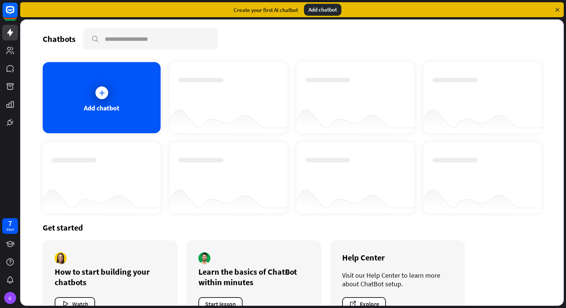  What do you see at coordinates (48, 46) in the screenshot?
I see `div: Domínio` at bounding box center [48, 46].